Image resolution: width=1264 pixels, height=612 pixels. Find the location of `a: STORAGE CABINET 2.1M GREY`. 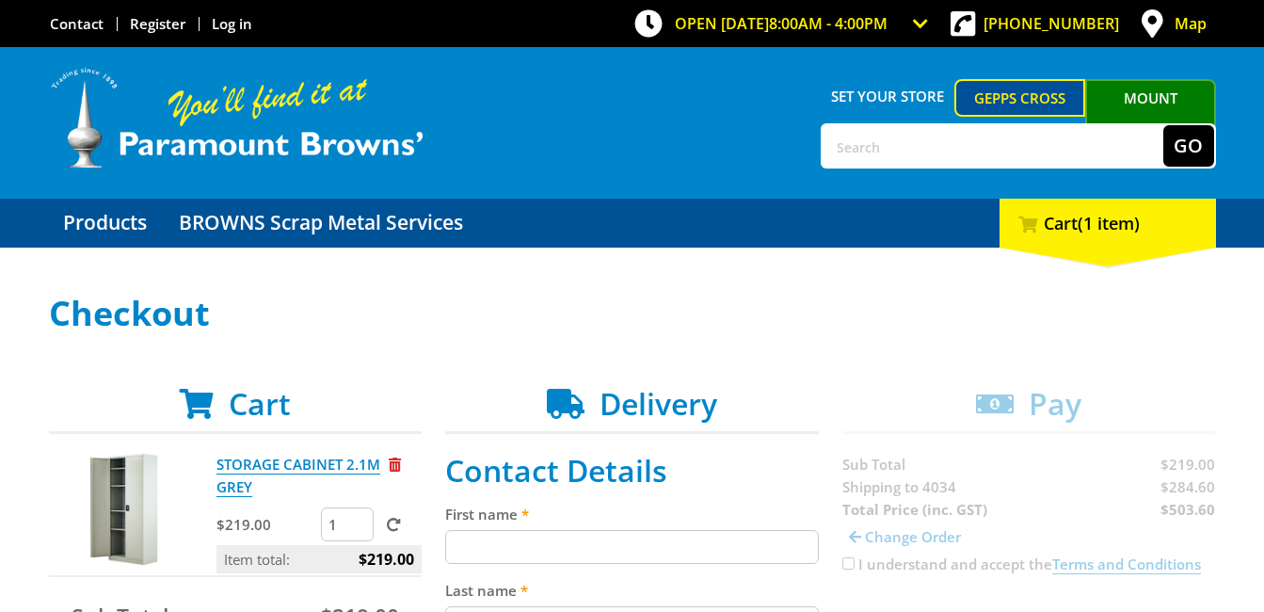

a: STORAGE CABINET 2.1M GREY is located at coordinates (298, 475).